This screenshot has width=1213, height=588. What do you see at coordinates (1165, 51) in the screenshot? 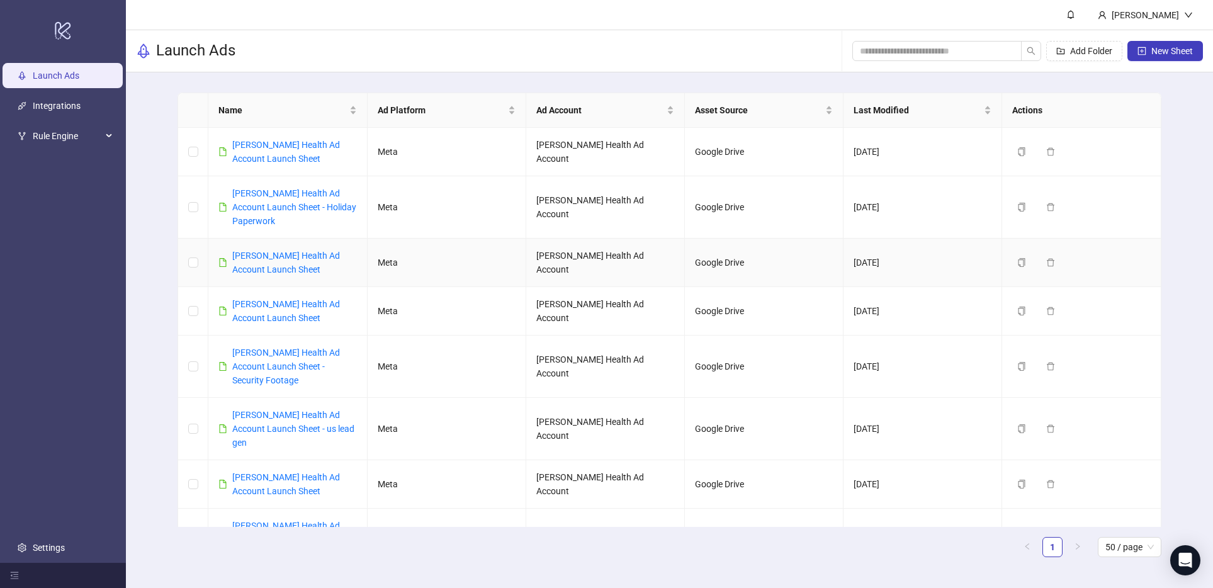
I see `button: New Sheet` at bounding box center [1165, 51].